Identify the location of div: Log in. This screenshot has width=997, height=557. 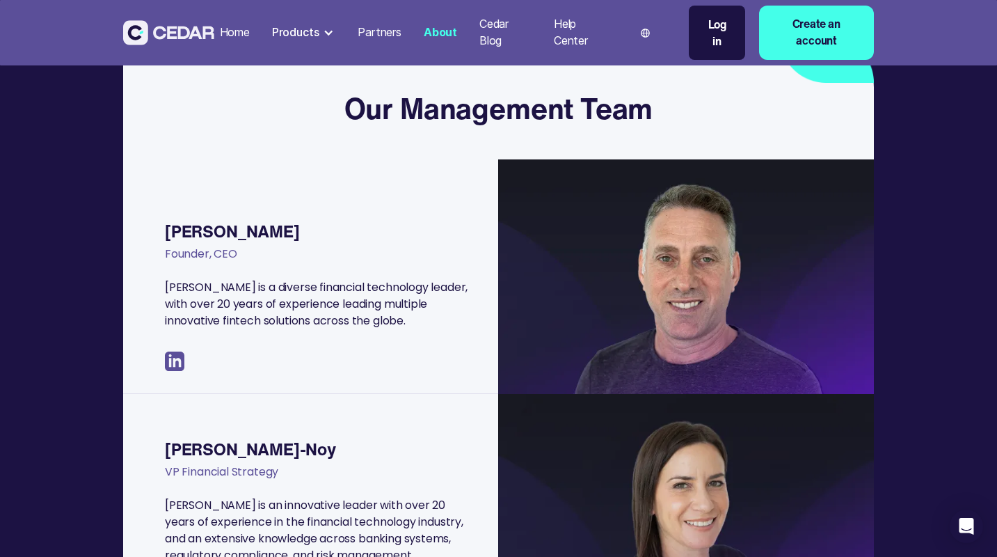
(717, 33).